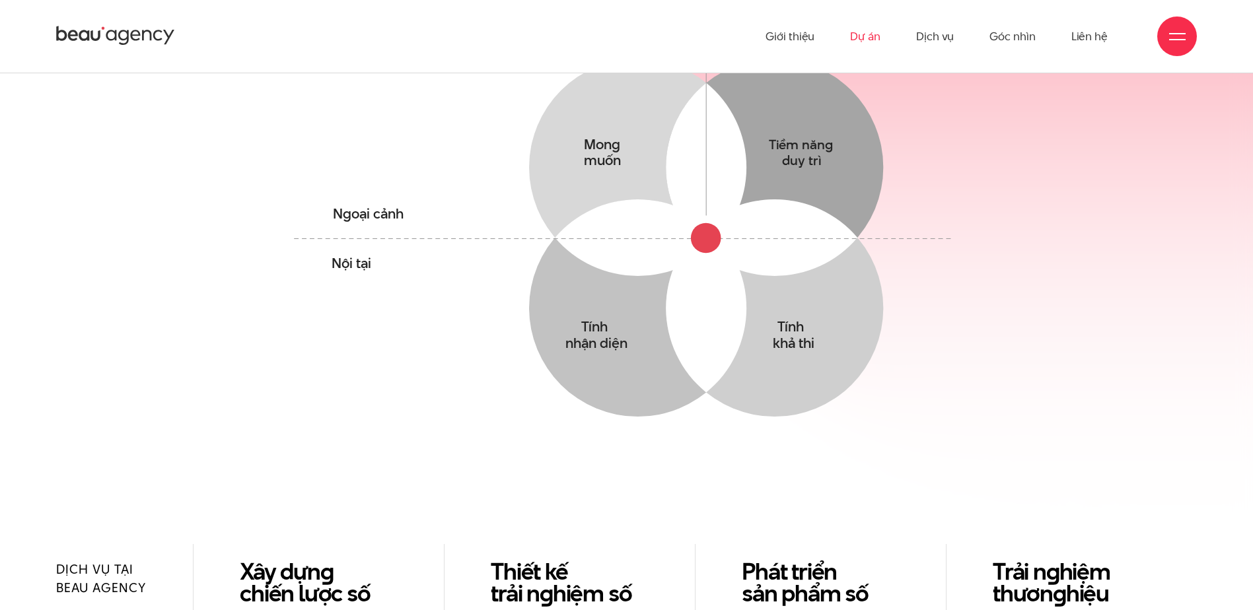  What do you see at coordinates (1072, 583) in the screenshot?
I see `a: Trải nghiệmthươnghiệu` at bounding box center [1072, 583].